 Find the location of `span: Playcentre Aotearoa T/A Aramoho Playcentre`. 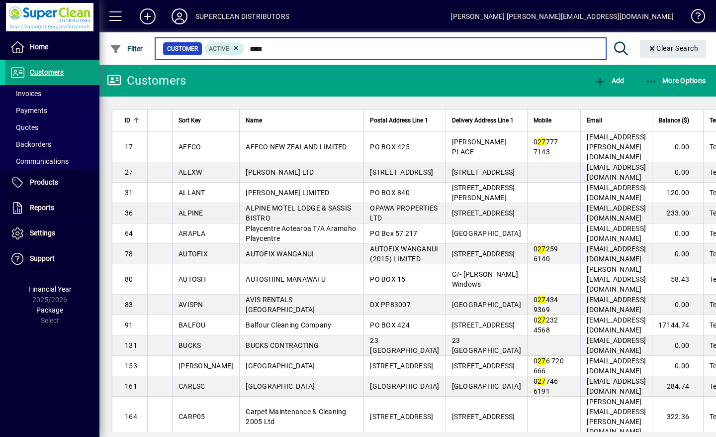

span: Playcentre Aotearoa T/A Aramoho Playcentre is located at coordinates (301, 233).